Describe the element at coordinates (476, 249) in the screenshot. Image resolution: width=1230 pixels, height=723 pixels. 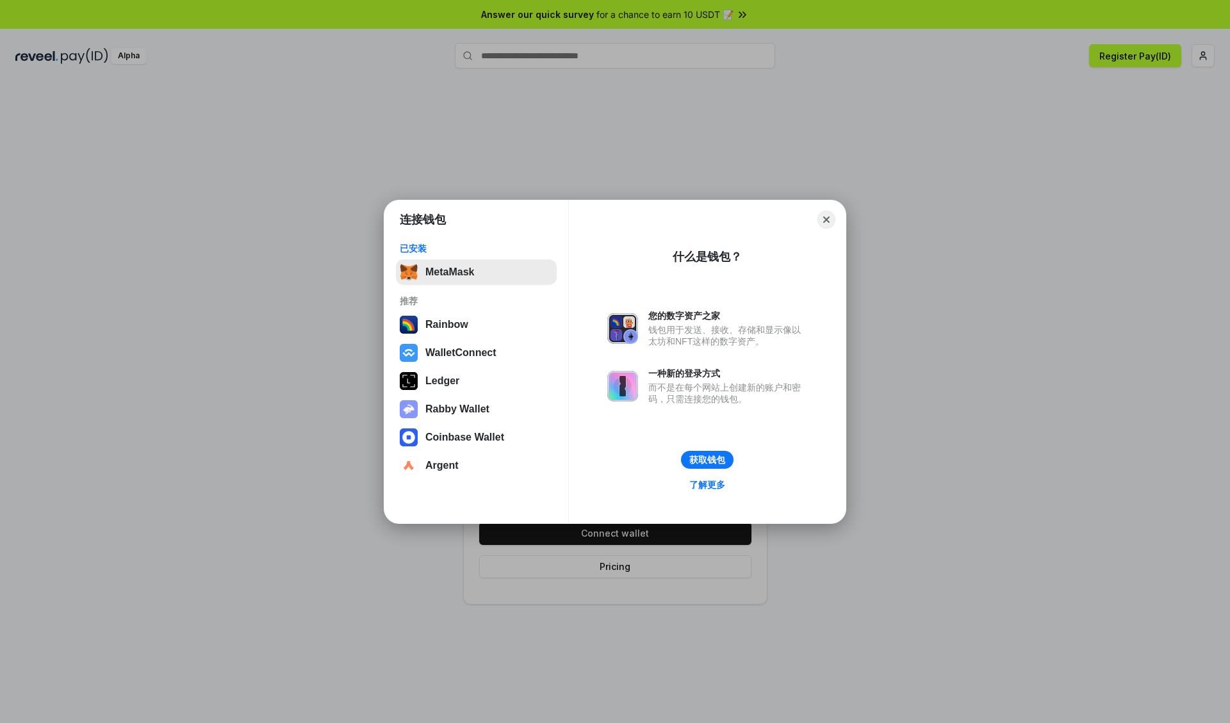
I see `div: 已安装` at that location.